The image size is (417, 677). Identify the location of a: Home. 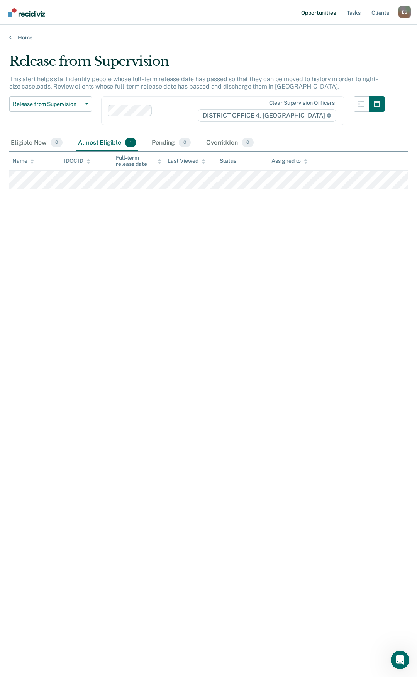
(209, 37).